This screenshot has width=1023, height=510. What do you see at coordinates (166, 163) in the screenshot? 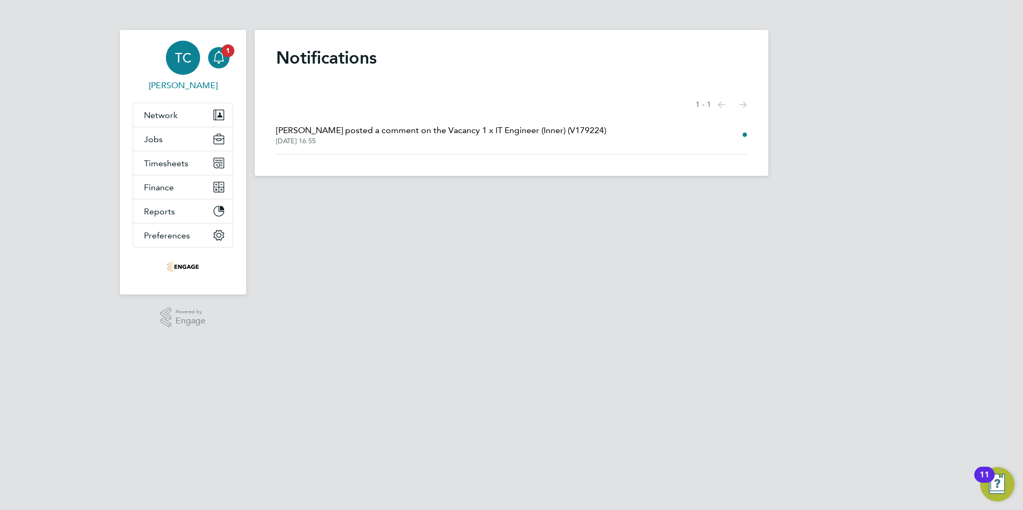
I see `span: Timesheets` at bounding box center [166, 163].